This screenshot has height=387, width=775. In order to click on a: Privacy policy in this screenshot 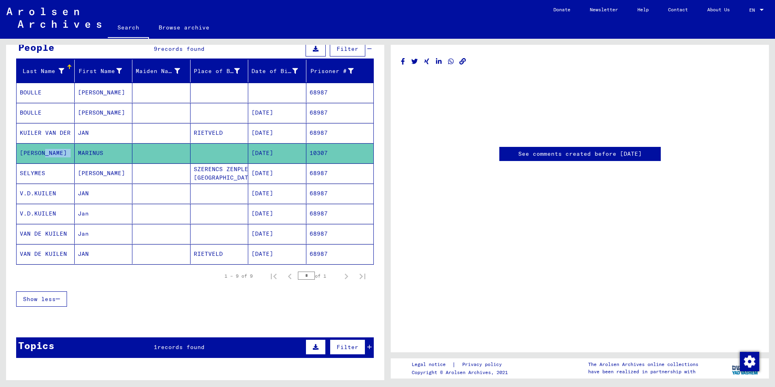, I will do `click(484, 364)`.